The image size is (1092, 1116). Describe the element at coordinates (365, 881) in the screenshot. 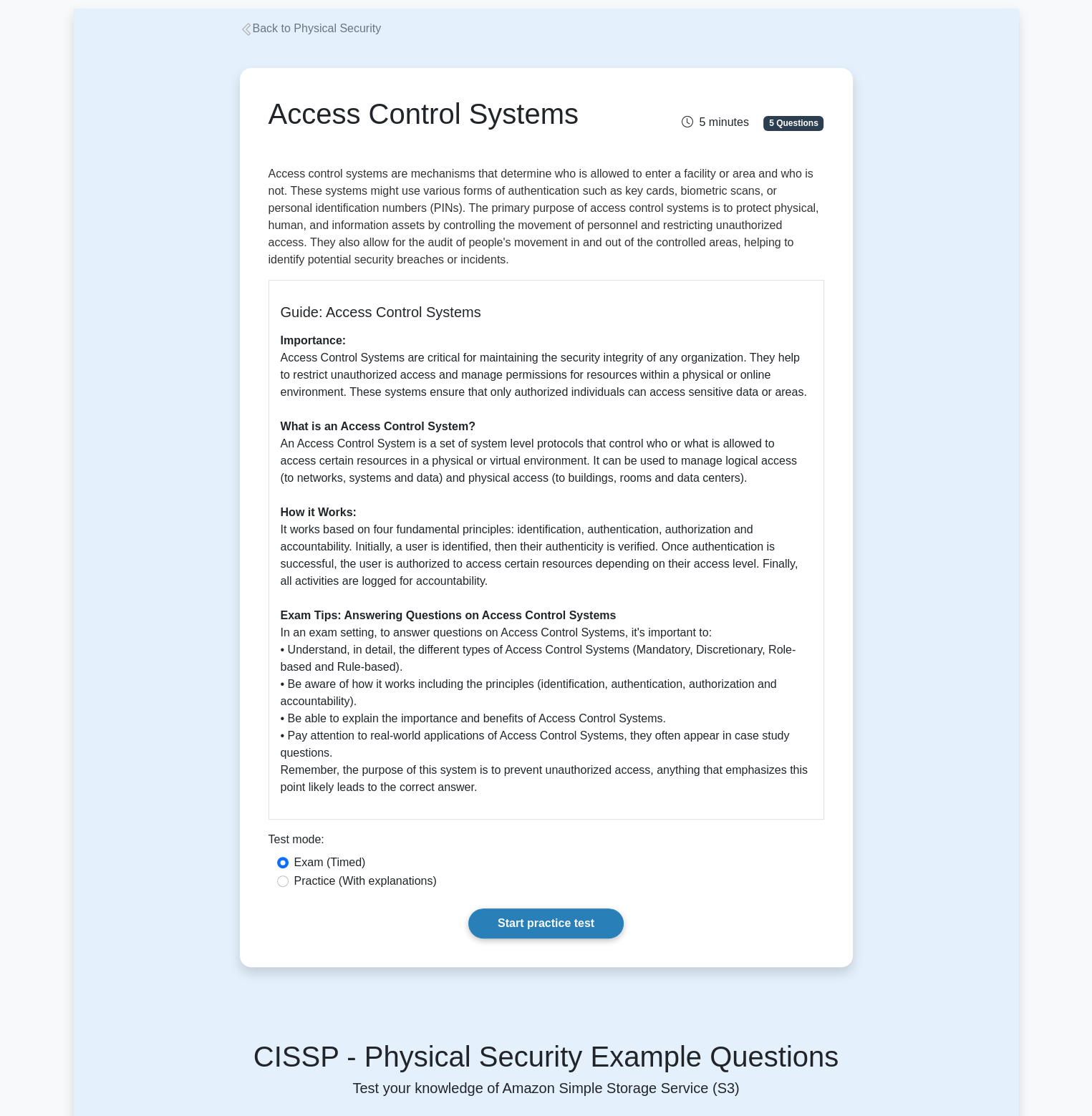

I see `label: Practice (With explanations)` at that location.